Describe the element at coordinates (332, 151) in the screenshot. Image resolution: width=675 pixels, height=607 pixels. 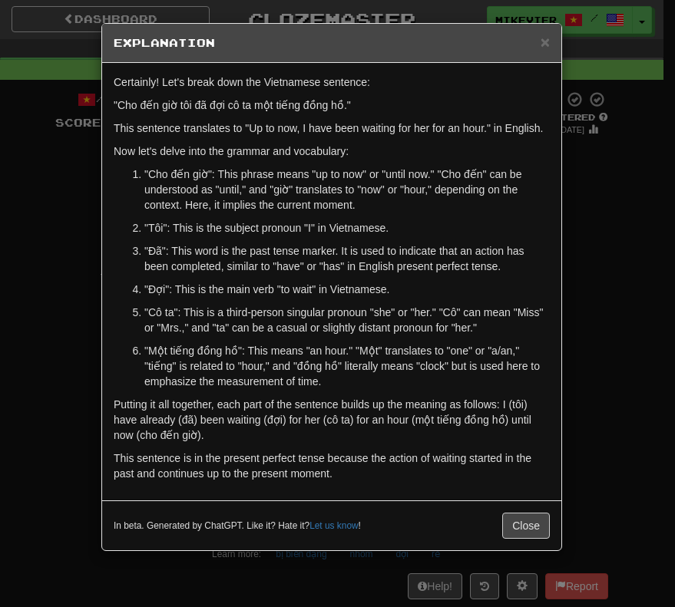
I see `p: Now let's delve into the grammar and vocabulary:` at that location.